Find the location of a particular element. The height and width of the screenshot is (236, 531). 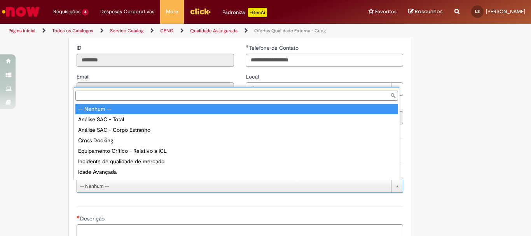

div: Equipamento Crítico - Relativo a ICL is located at coordinates (237, 151).